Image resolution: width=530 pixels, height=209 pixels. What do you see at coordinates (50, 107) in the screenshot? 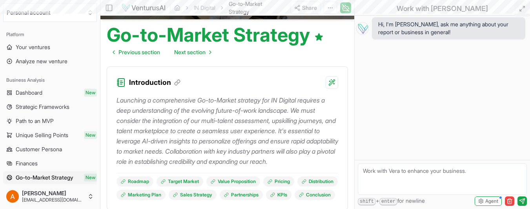
I see `a: Strategic Frameworks` at bounding box center [50, 107].